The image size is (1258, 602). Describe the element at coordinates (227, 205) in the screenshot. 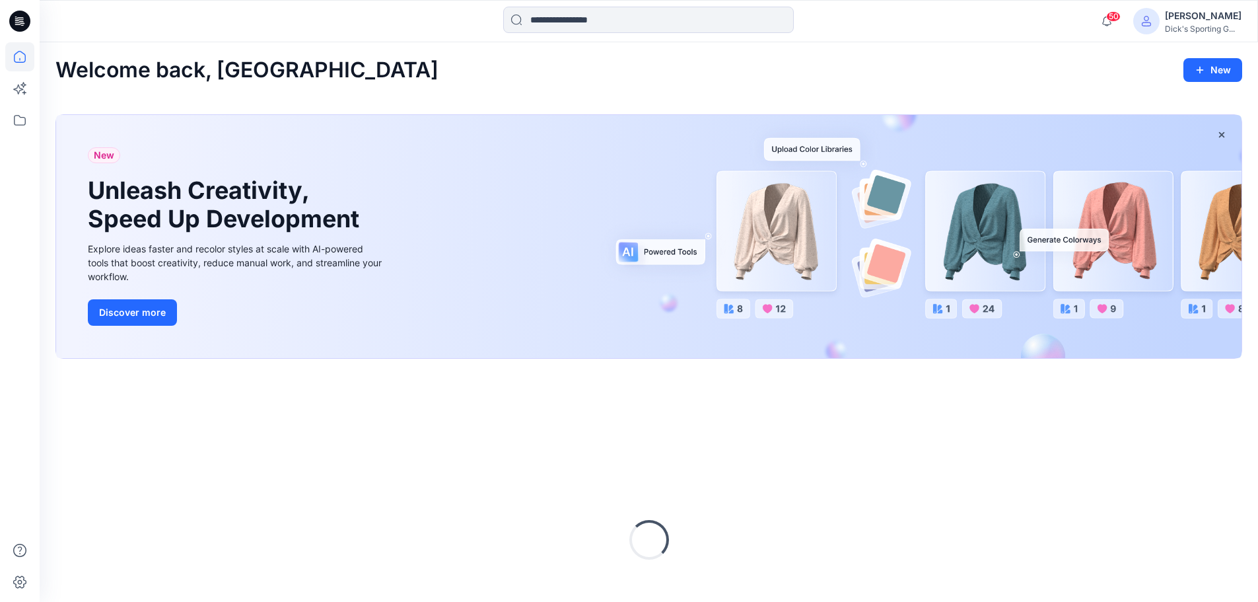

I see `h1: Unleash Creativity, Speed Up Development` at that location.